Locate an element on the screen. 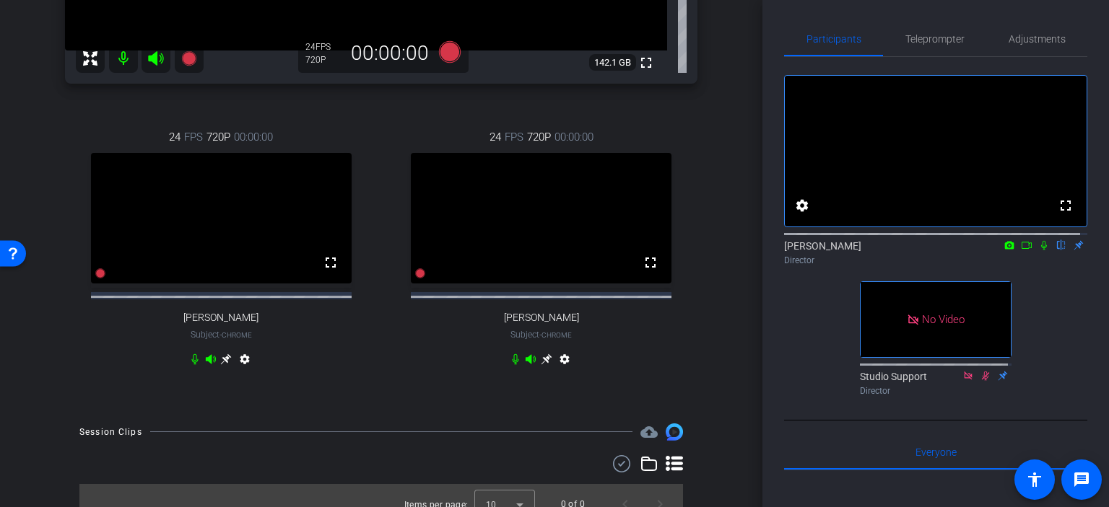 This screenshot has width=1109, height=507. span: Adjustments is located at coordinates (1037, 39).